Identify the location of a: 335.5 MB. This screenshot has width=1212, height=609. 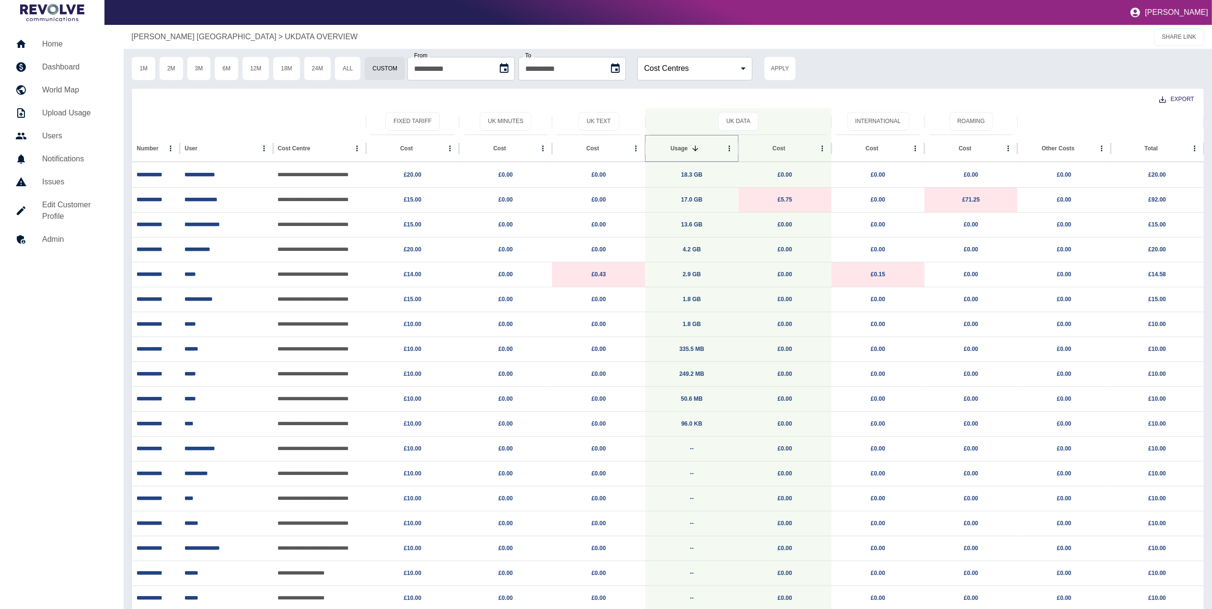
(692, 349).